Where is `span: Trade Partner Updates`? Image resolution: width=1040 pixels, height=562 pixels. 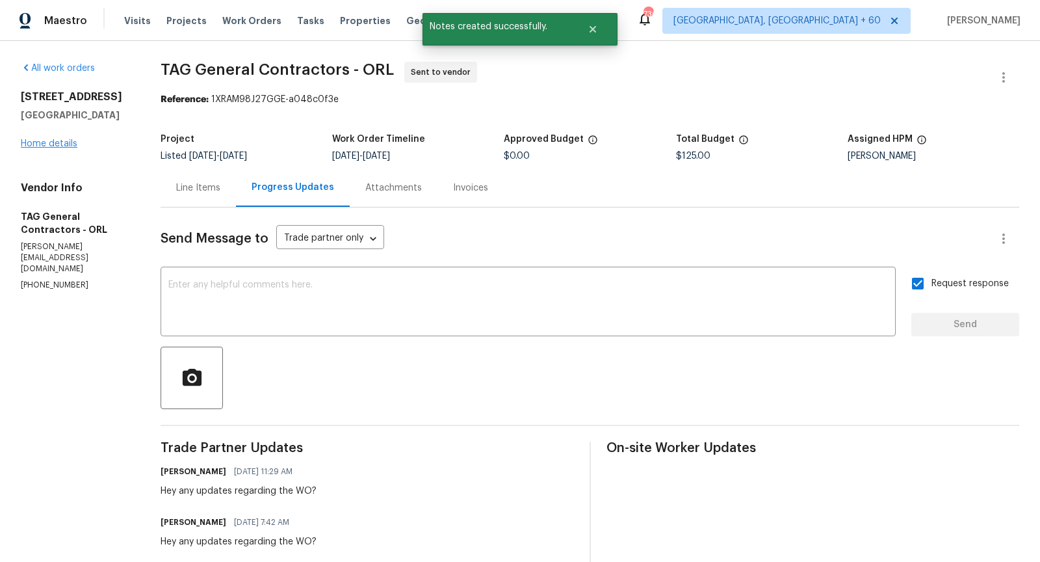
span: Trade Partner Updates is located at coordinates (367, 448).